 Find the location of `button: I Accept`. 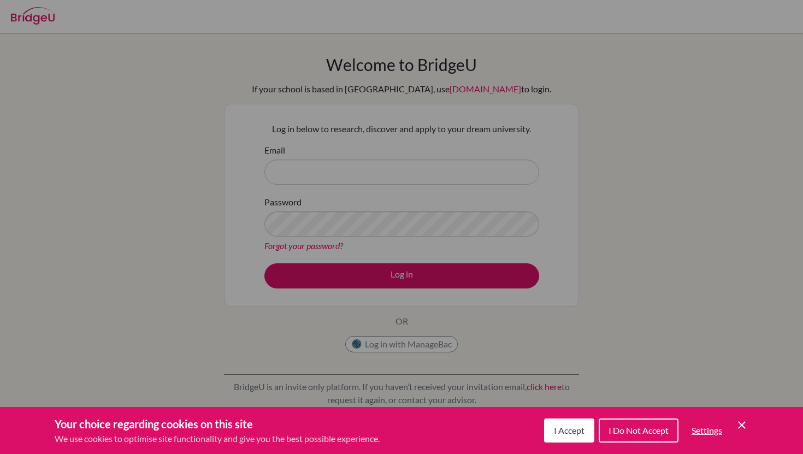

button: I Accept is located at coordinates (569, 431).